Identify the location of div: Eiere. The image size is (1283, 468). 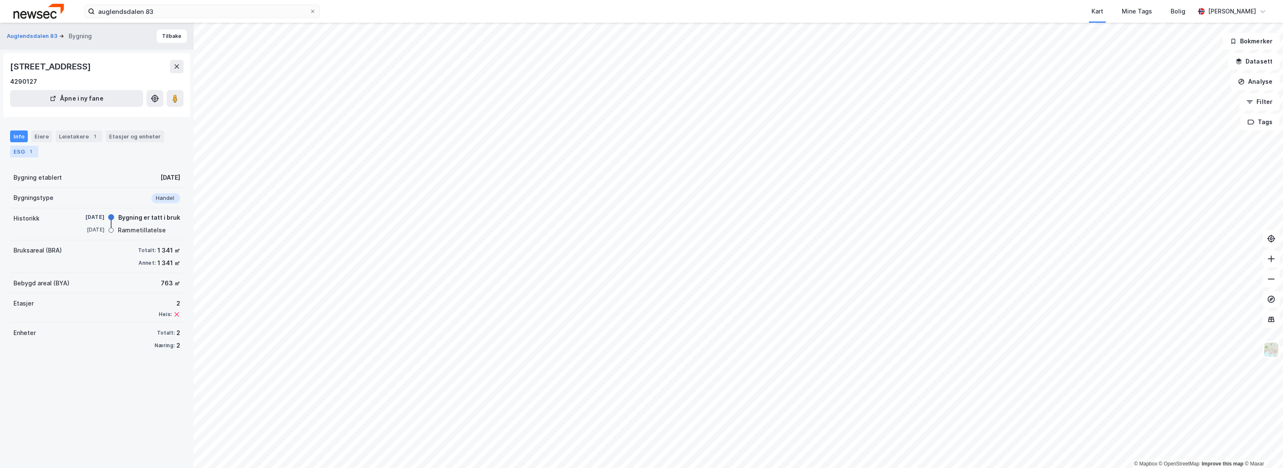
(42, 136).